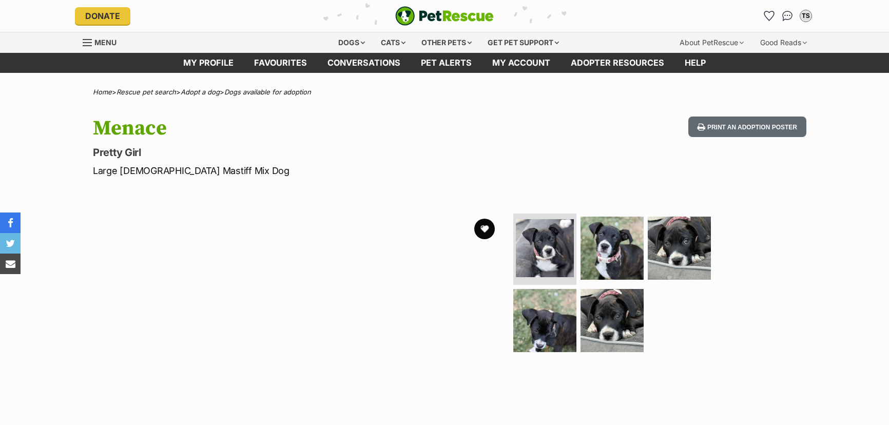 This screenshot has height=425, width=889. Describe the element at coordinates (208, 63) in the screenshot. I see `a: My profile` at that location.